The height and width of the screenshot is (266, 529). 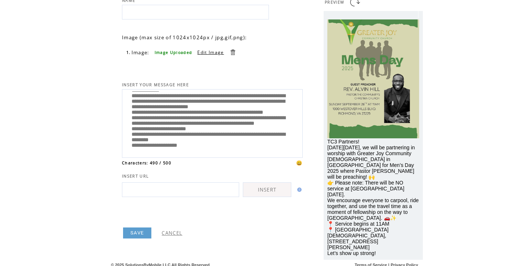 What do you see at coordinates (135, 176) in the screenshot?
I see `span: INSERT URL` at bounding box center [135, 176].